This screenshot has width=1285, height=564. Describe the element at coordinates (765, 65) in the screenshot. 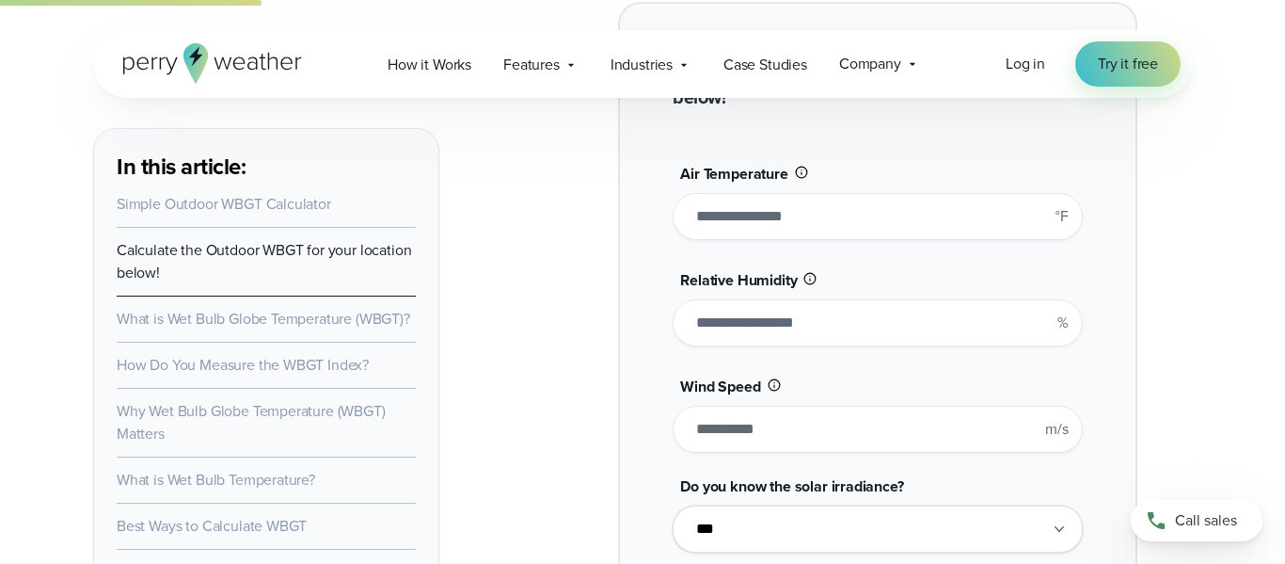

I see `span: Case Studies` at that location.